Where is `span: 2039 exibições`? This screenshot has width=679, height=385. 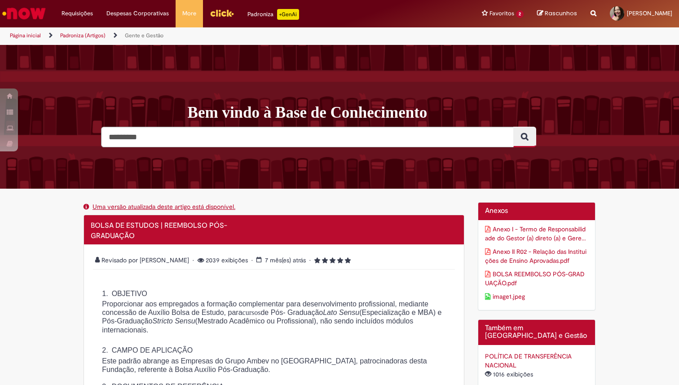
span: 2039 exibições is located at coordinates (221, 260).